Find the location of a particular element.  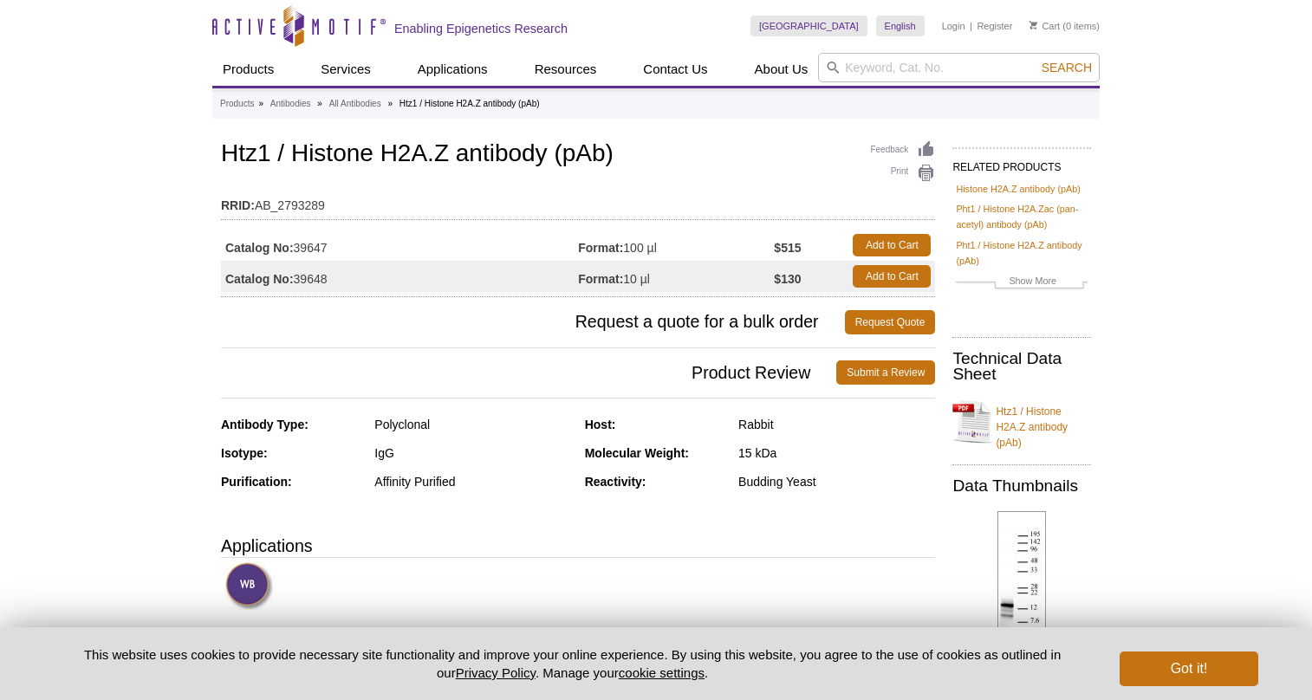

button: cookie settings is located at coordinates (661, 672).